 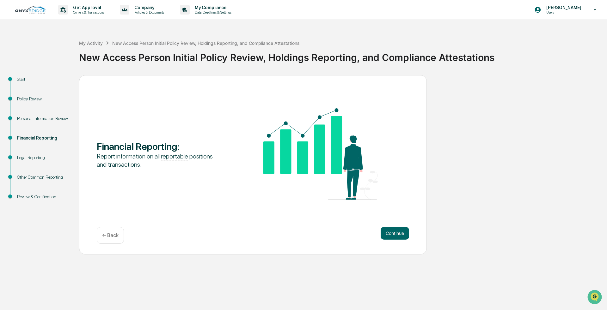 I want to click on p: Data, Deadlines & Settings, so click(x=212, y=12).